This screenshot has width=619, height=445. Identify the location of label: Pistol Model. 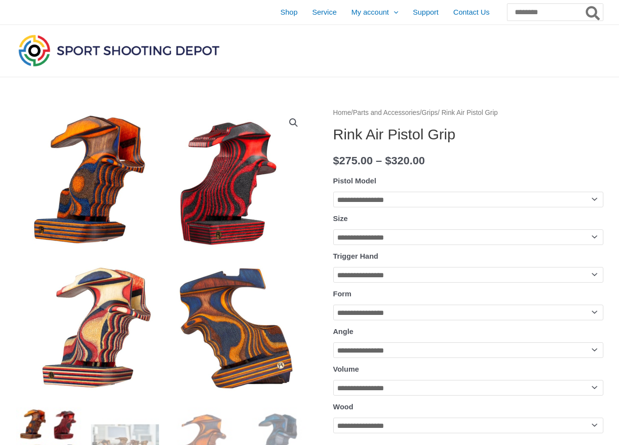
(355, 180).